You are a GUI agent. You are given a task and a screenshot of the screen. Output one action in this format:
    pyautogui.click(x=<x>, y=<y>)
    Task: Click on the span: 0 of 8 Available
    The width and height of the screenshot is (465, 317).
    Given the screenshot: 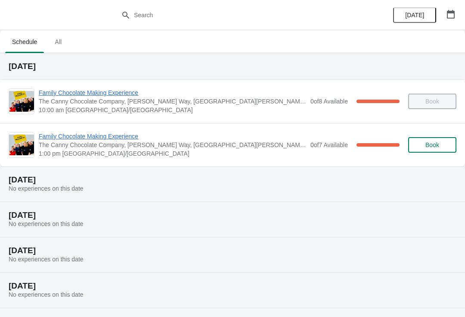 What is the action you would take?
    pyautogui.click(x=329, y=101)
    